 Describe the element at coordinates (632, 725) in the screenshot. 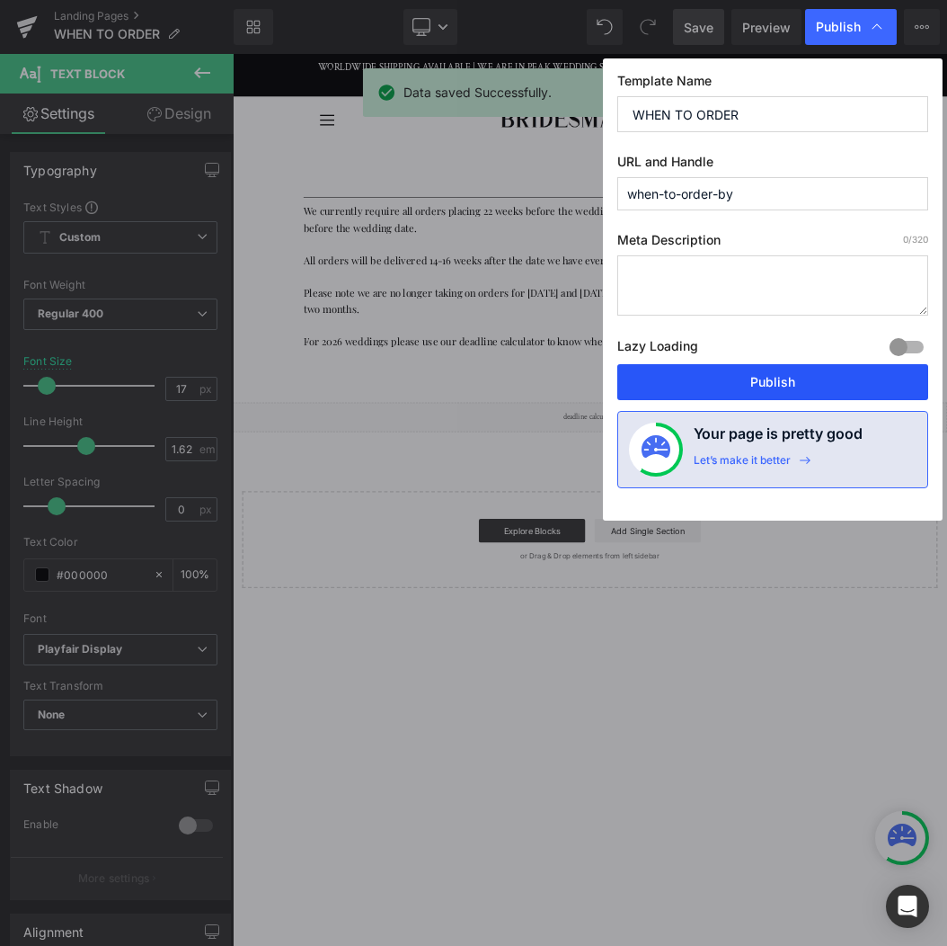

I see `a: Add Single Section` at that location.